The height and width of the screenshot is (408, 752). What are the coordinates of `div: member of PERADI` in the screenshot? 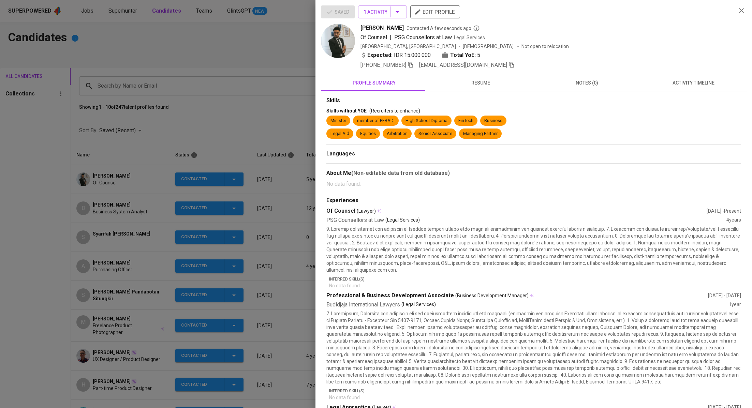 It's located at (376, 121).